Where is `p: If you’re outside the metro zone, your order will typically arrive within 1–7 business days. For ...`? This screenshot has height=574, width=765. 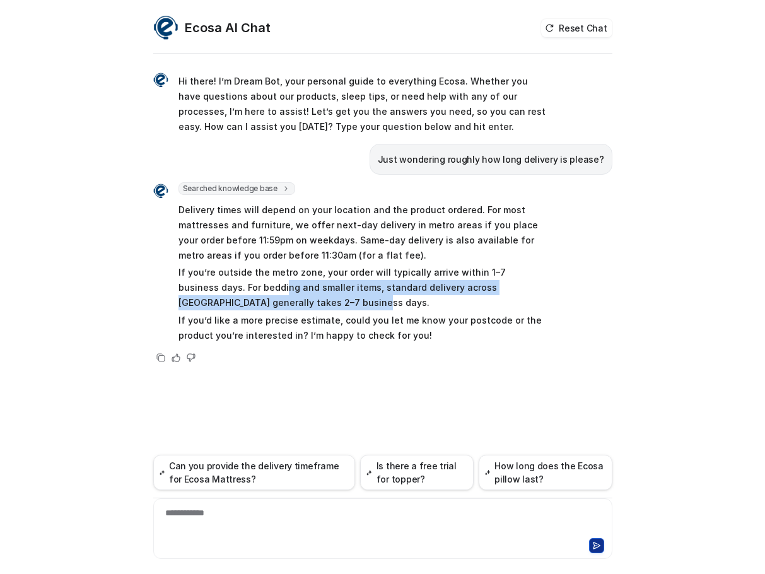
p: If you’re outside the metro zone, your order will typically arrive within 1–7 business days. For ... is located at coordinates (362, 287).